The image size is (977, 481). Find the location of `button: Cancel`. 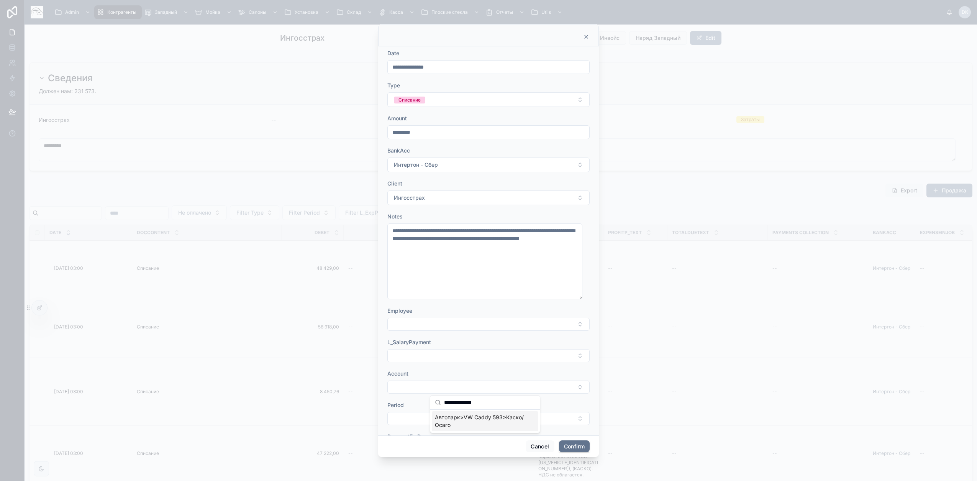

button: Cancel is located at coordinates (540, 446).